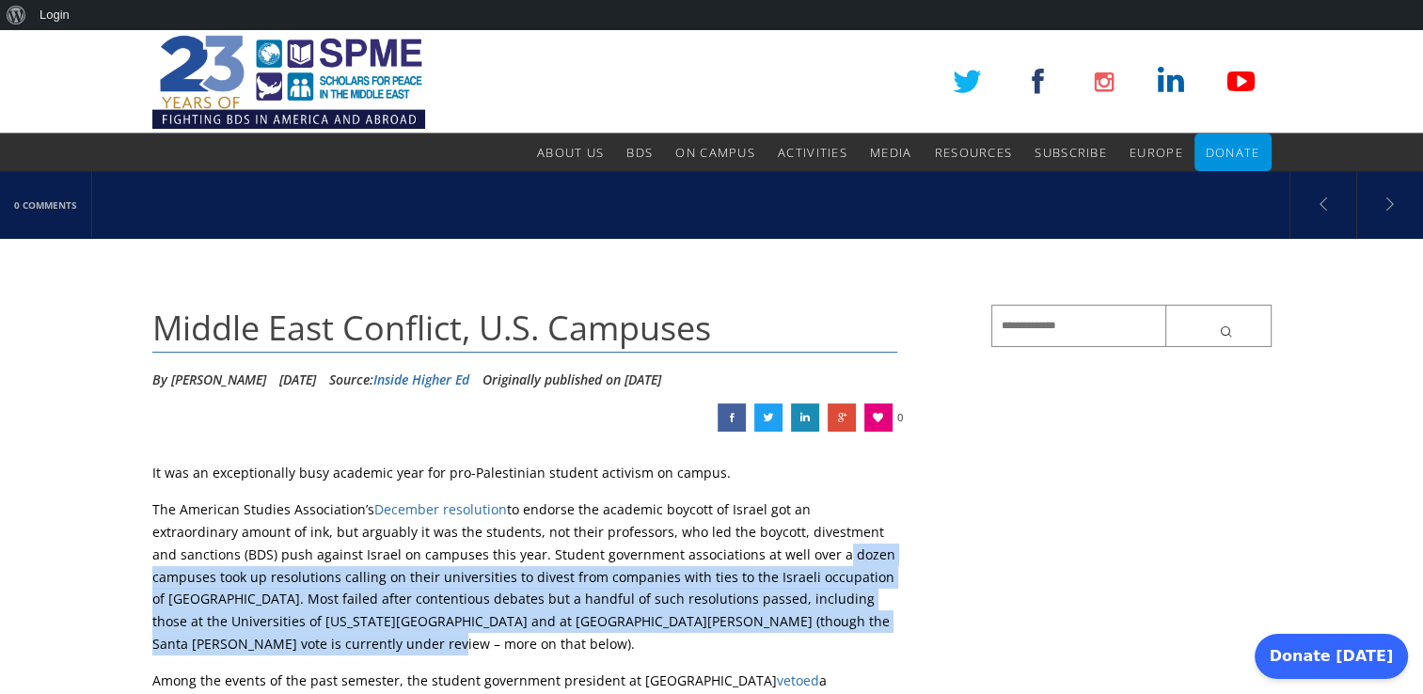  Describe the element at coordinates (798, 680) in the screenshot. I see `a: vetoed` at that location.